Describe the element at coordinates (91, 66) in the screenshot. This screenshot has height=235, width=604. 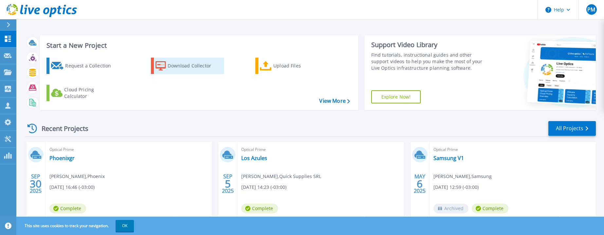
I see `div: Request a Collection` at that location.